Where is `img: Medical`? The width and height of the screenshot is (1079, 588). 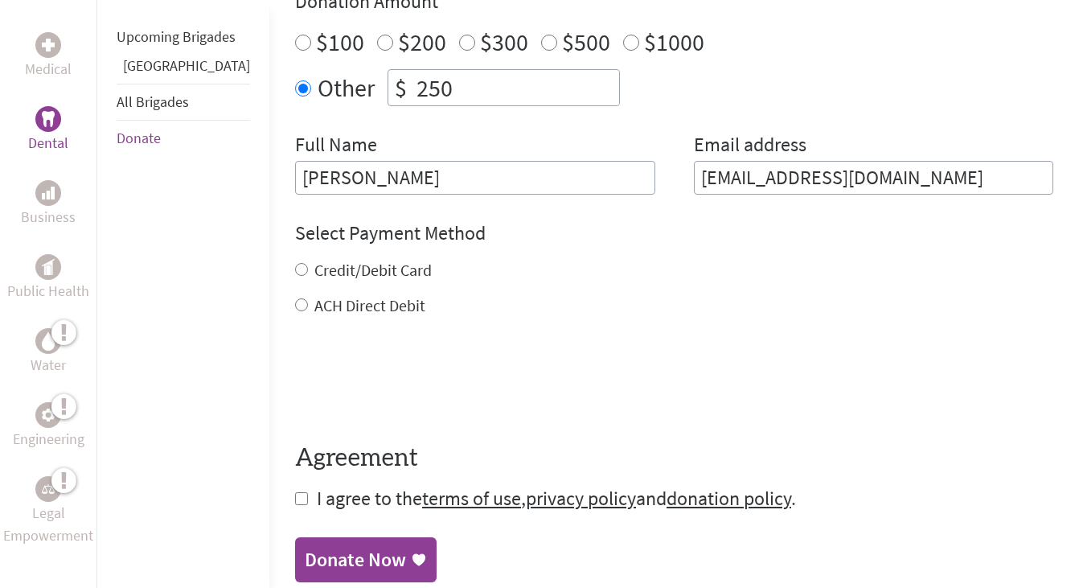
img: Medical is located at coordinates (48, 45).